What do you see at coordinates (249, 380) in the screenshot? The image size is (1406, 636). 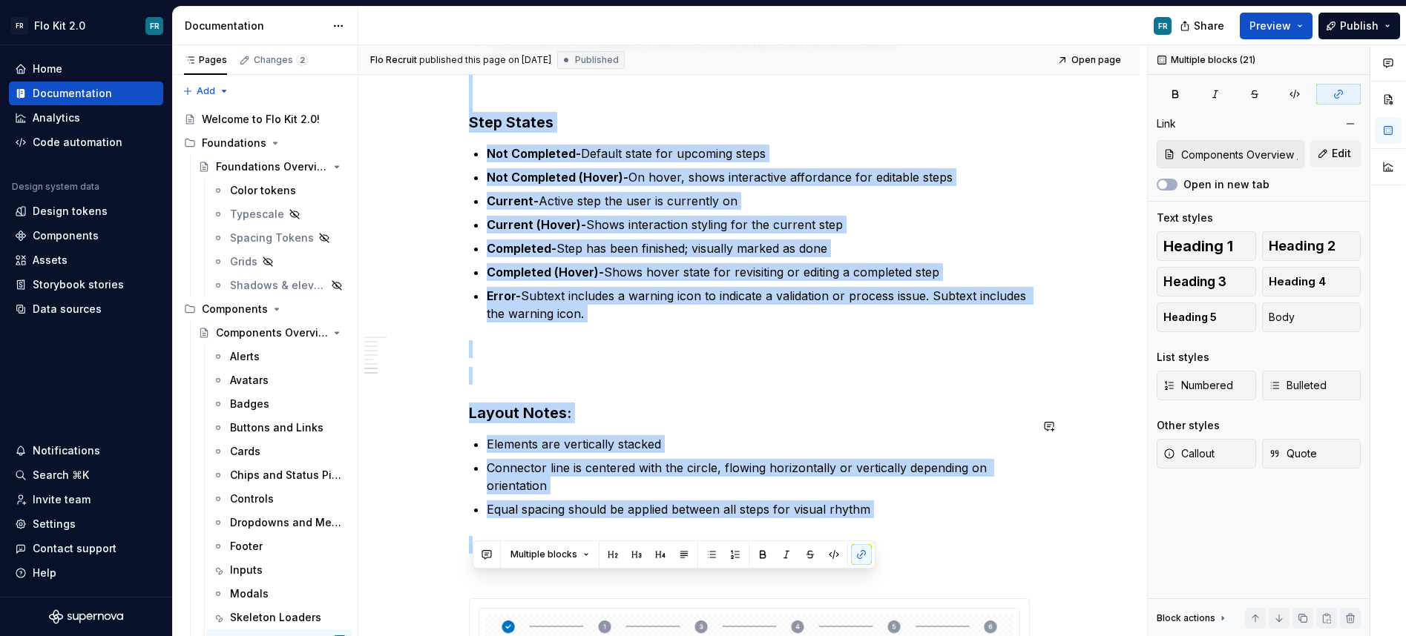 I see `div: Avatars` at bounding box center [249, 380].